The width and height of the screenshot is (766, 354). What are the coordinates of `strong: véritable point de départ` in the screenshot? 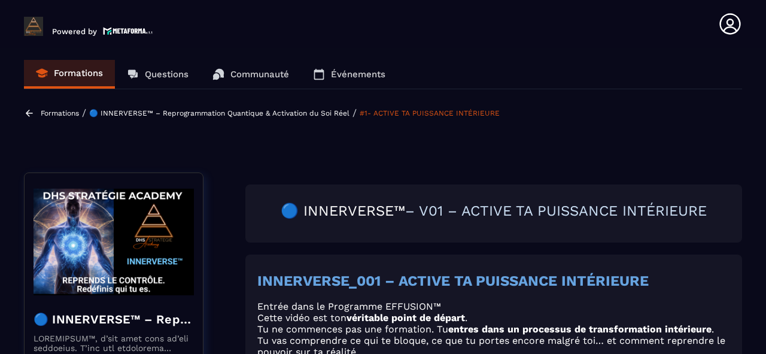 It's located at (406, 317).